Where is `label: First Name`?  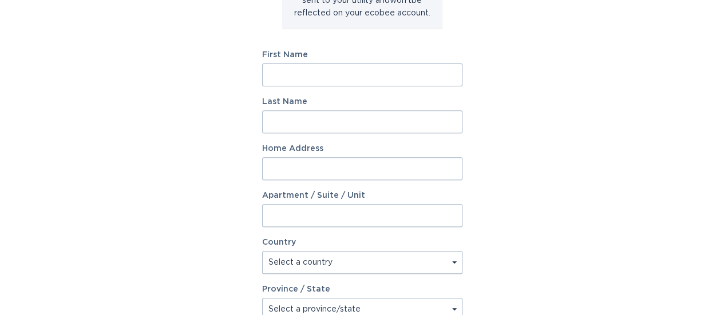 label: First Name is located at coordinates (362, 55).